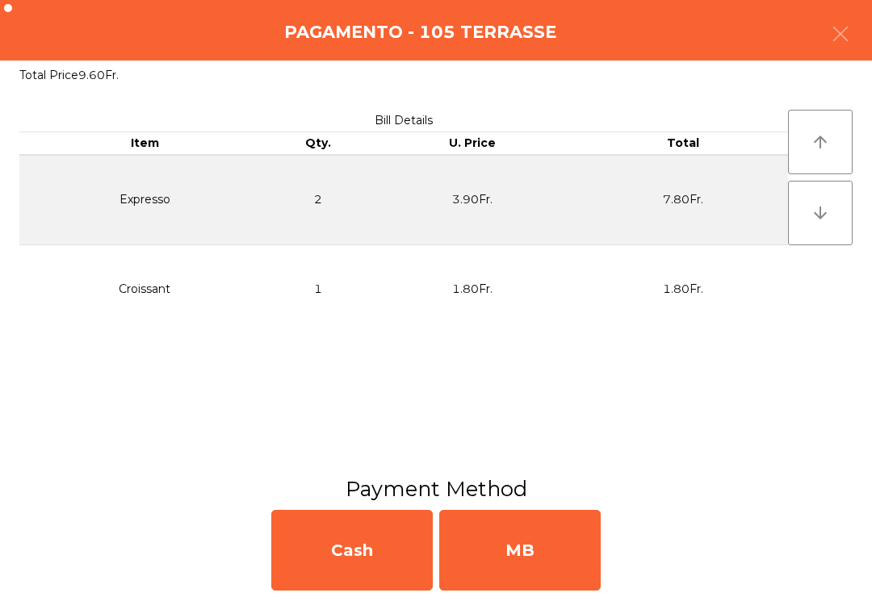  I want to click on td: Expresso, so click(145, 200).